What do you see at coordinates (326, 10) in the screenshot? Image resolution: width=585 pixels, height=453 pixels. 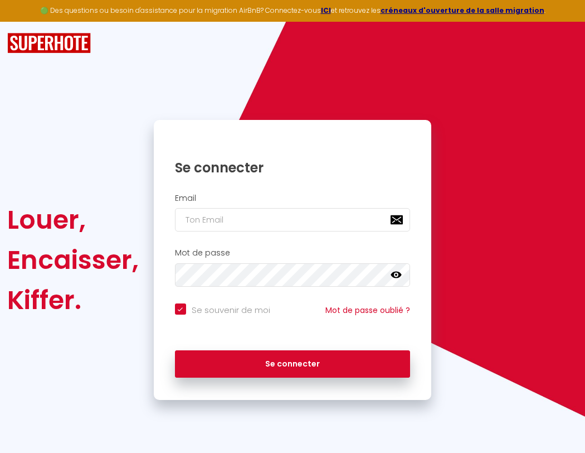 I see `a: ICI` at bounding box center [326, 10].